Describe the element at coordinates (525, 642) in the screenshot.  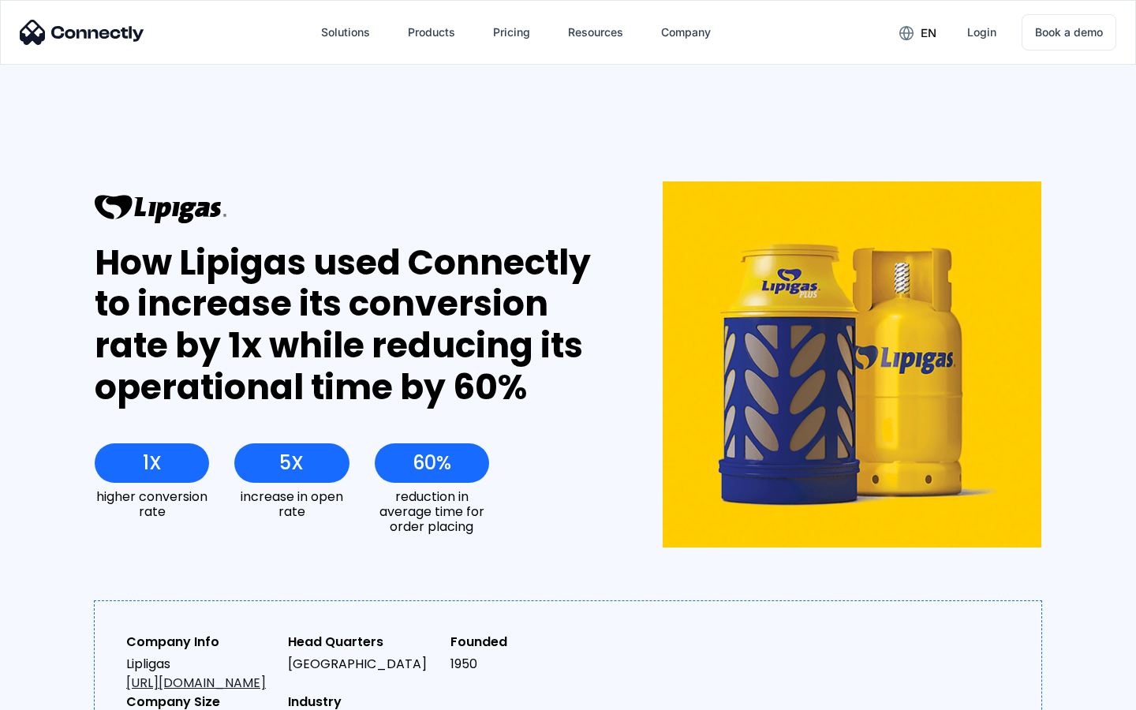
I see `div: Founded` at that location.